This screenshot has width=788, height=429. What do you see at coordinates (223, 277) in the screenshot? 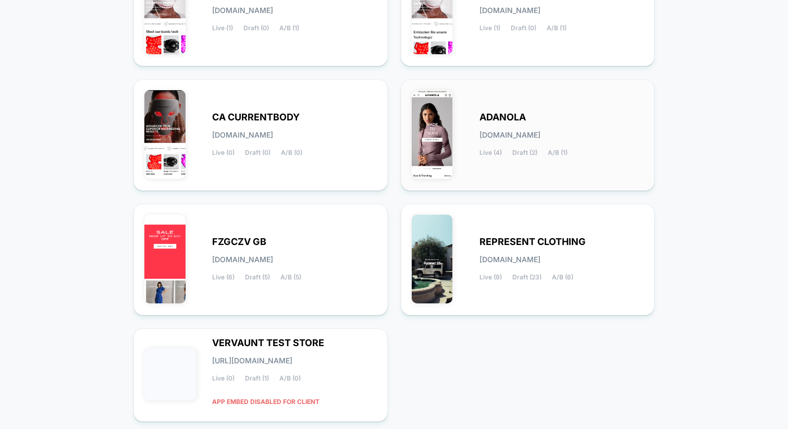
I see `span: Live (6)` at bounding box center [223, 277].